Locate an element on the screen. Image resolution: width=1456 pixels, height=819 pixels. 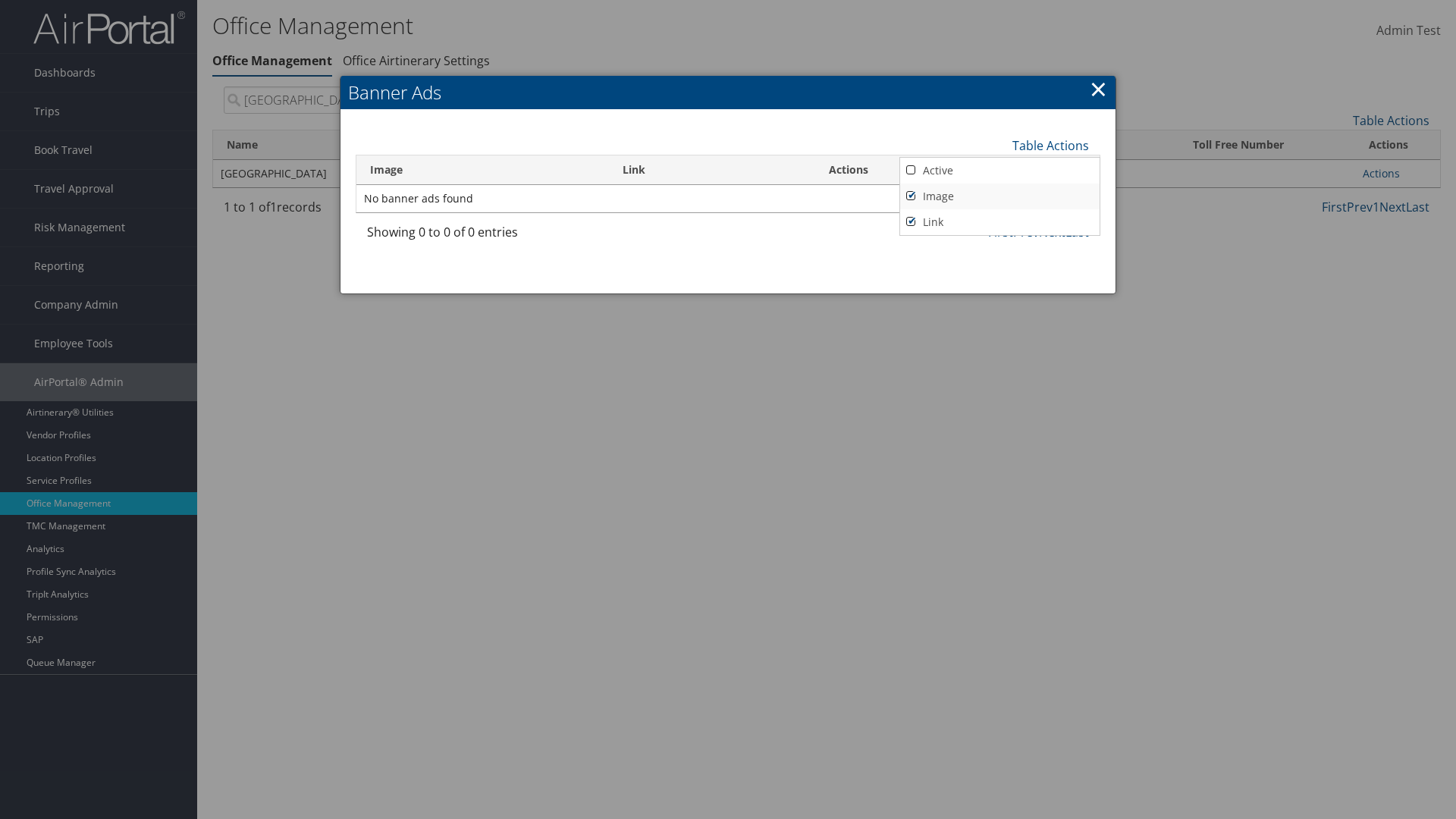
a: Table Actions is located at coordinates (1050, 146).